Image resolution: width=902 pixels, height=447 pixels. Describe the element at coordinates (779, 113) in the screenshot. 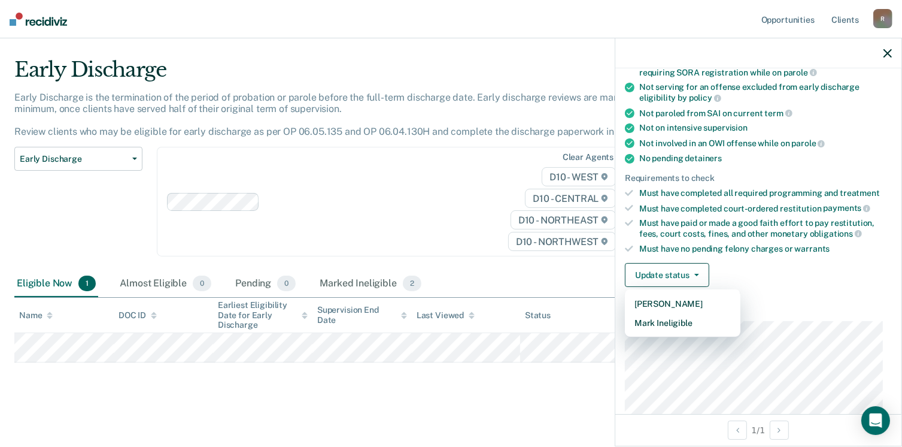

I see `span: term` at that location.